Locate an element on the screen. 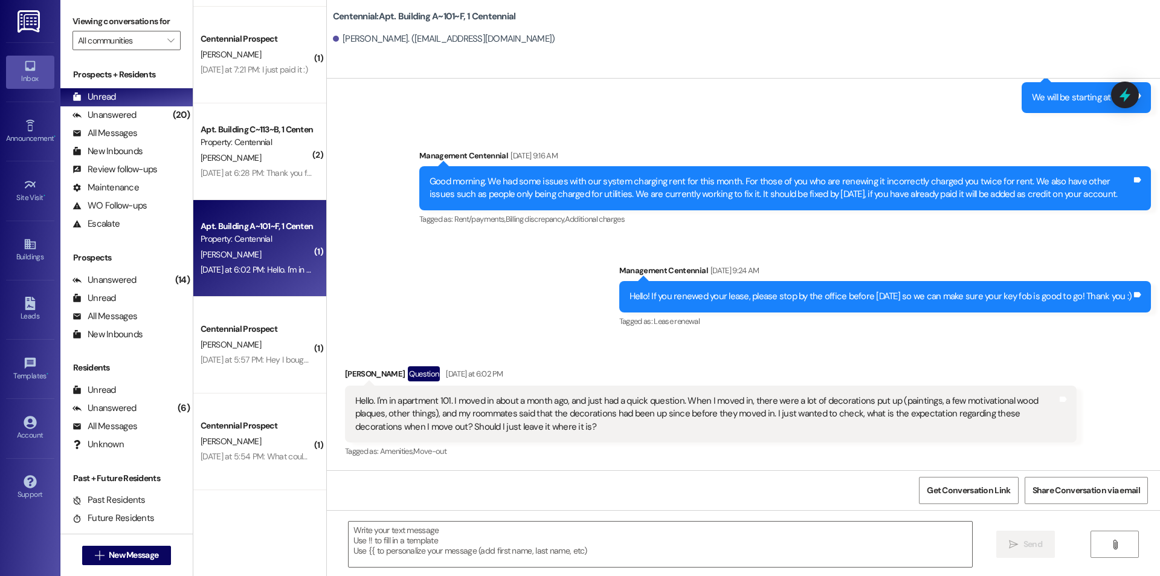  span: Additional charges is located at coordinates (595, 219).